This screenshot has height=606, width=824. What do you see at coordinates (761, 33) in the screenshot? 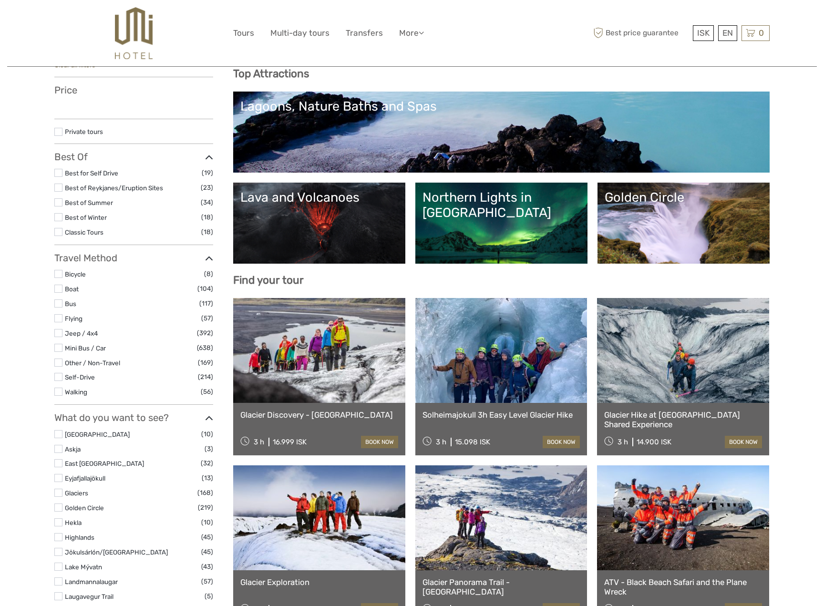
I see `span: 0` at bounding box center [761, 33].